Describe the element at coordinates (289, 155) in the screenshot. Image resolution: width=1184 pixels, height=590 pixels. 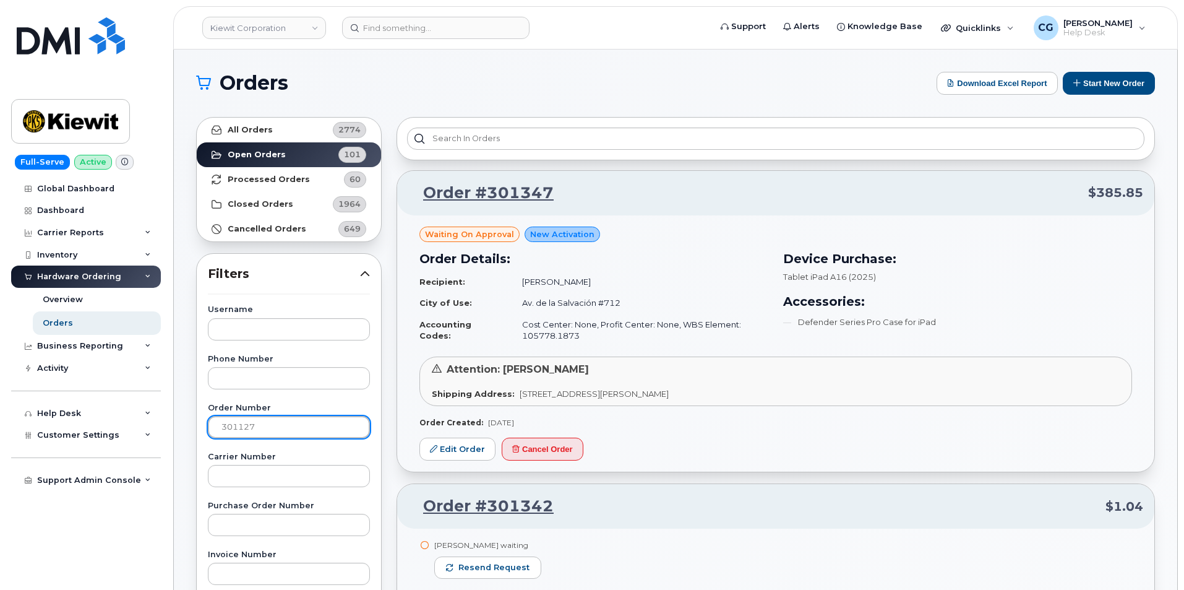
I see `a: Open Orders101` at that location.